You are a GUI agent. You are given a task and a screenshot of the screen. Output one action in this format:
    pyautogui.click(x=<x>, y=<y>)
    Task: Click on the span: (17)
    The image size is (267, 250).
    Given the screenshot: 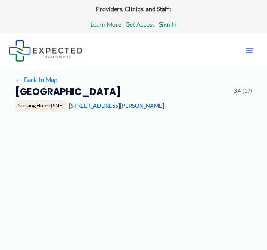 What is the action you would take?
    pyautogui.click(x=247, y=91)
    